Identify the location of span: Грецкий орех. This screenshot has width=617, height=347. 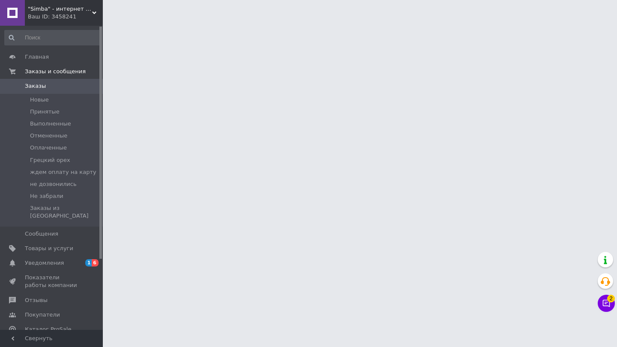
(50, 160).